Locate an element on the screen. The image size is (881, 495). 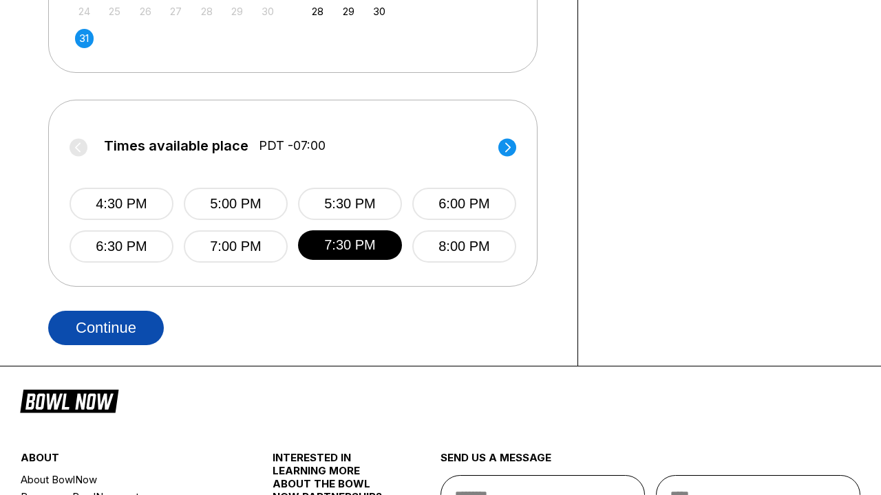
div: Choose Monday, September 29th, 2025 is located at coordinates (348, 11).